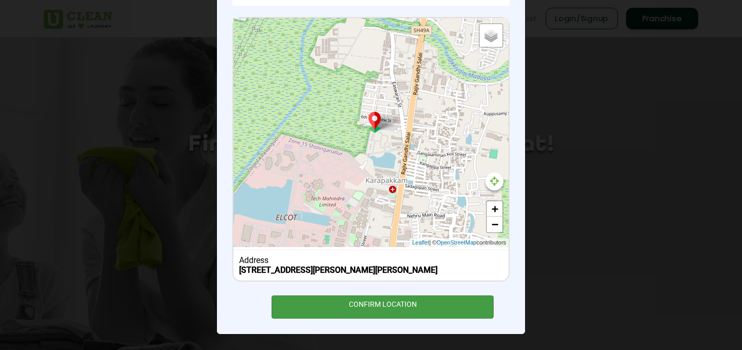 The width and height of the screenshot is (742, 350). Describe the element at coordinates (459, 243) in the screenshot. I see `div: | © contributors` at that location.